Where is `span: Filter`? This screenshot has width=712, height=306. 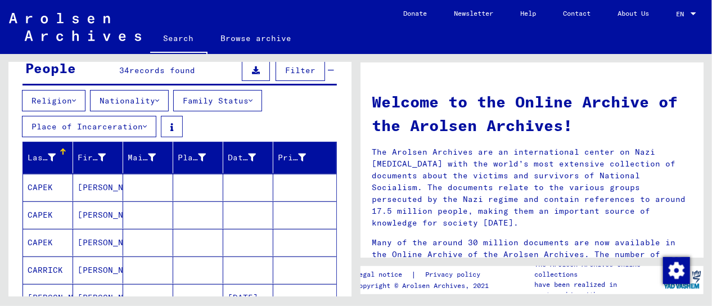 span: Filter is located at coordinates (300, 70).